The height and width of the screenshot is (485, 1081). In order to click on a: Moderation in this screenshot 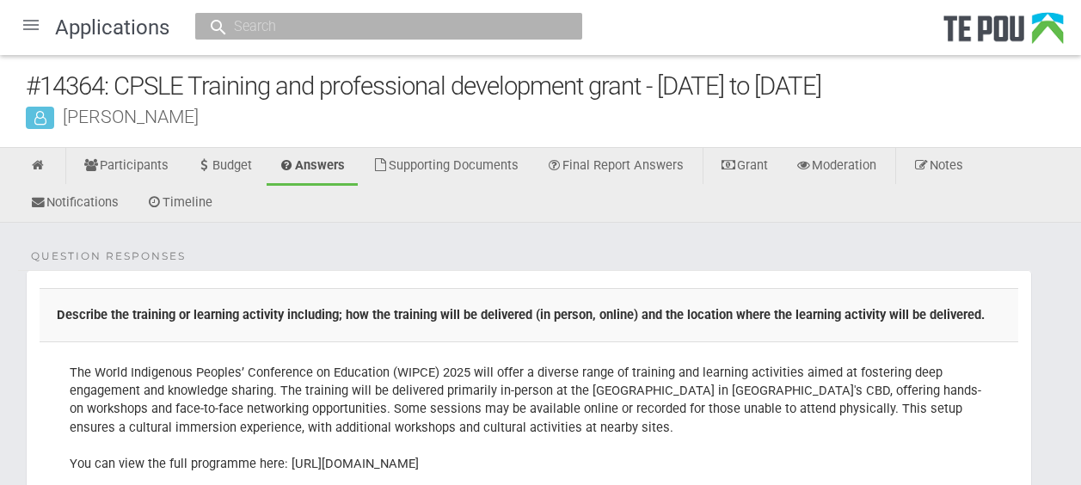, I will do `click(836, 167)`.